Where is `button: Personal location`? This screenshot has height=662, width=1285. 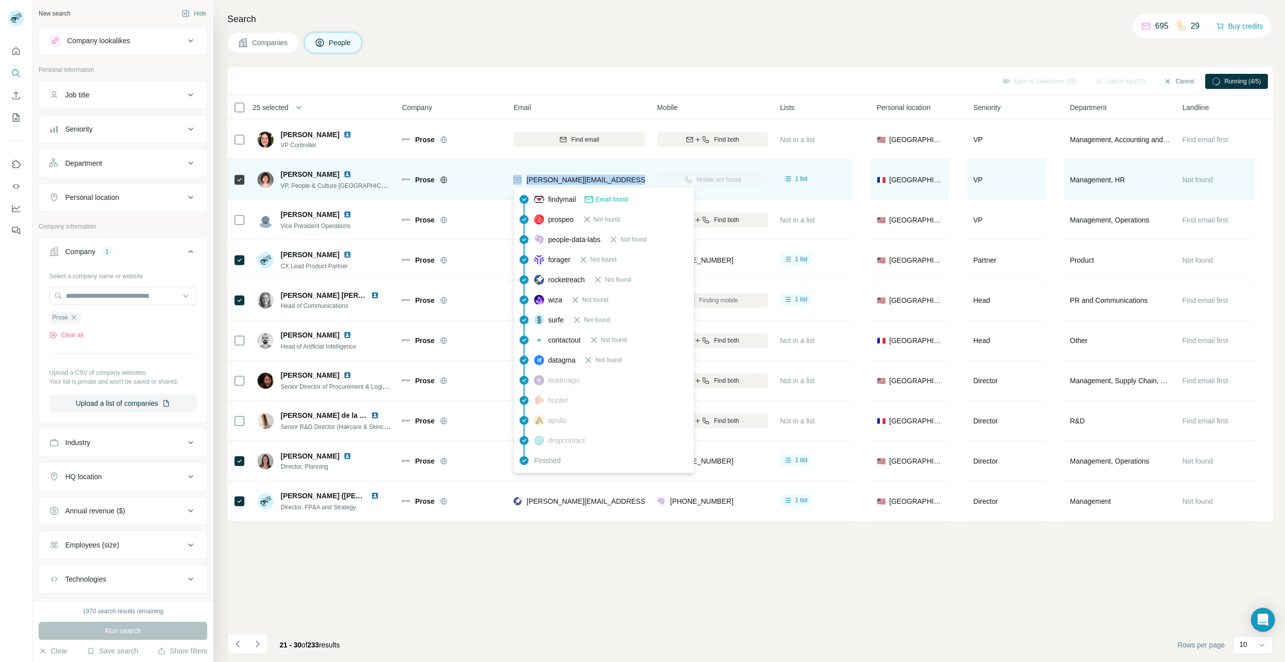 button: Personal location is located at coordinates (123, 197).